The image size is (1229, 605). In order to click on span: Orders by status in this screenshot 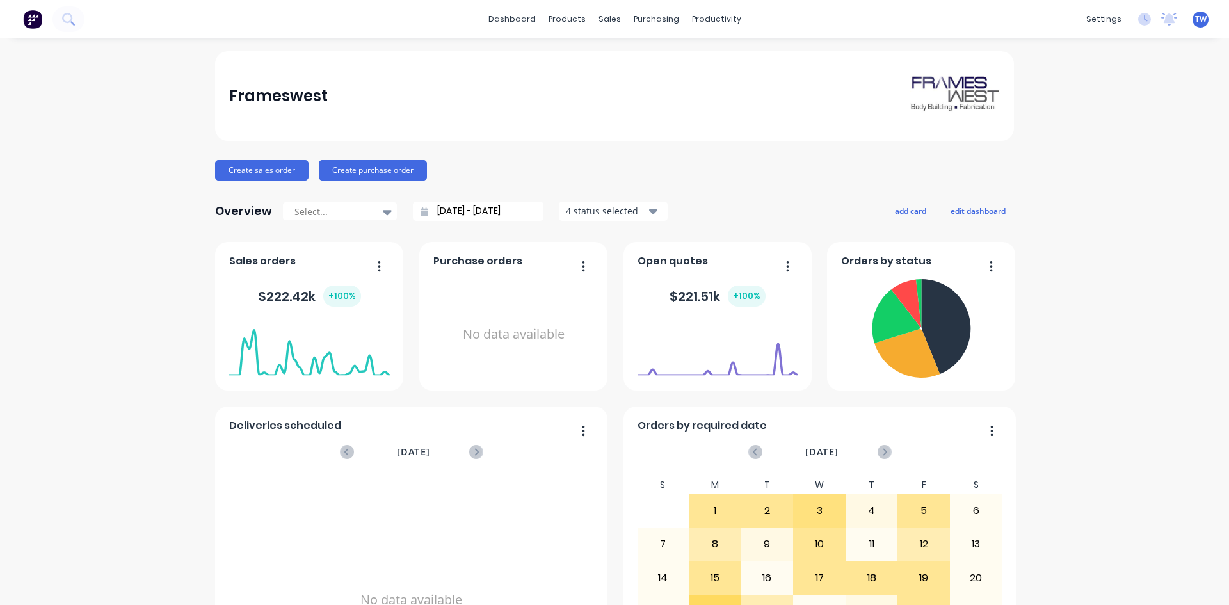, I will do `click(886, 261)`.